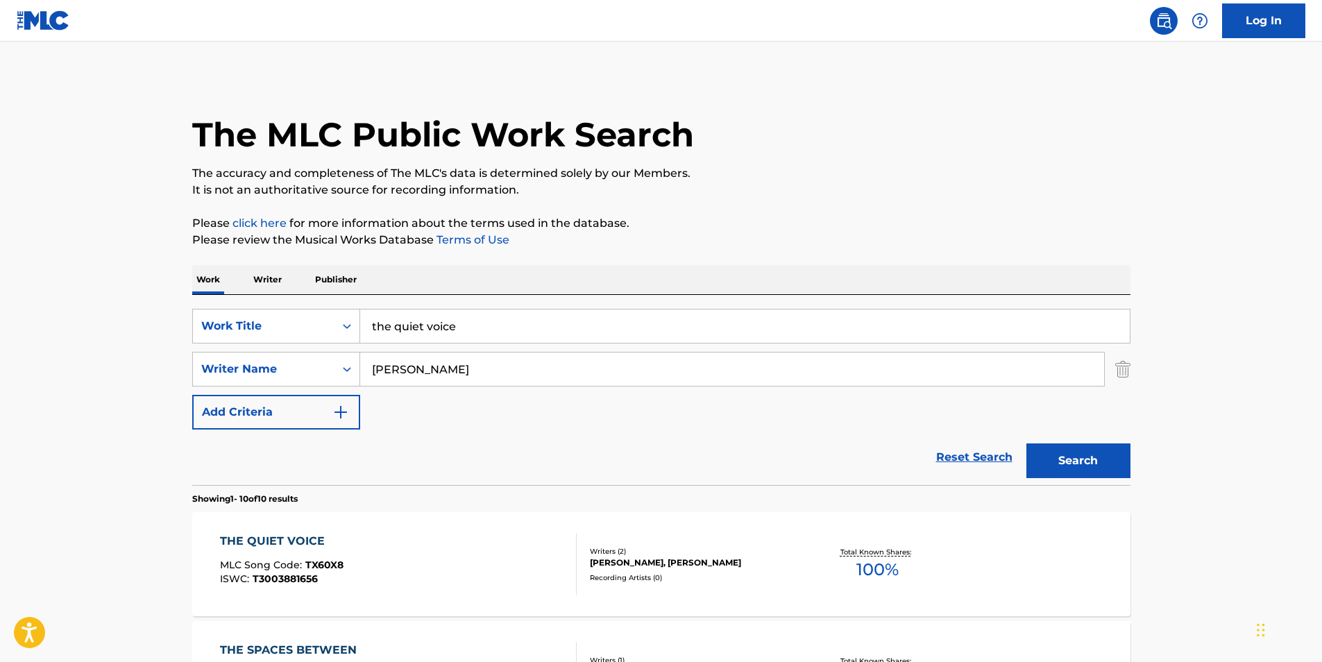  Describe the element at coordinates (1264, 21) in the screenshot. I see `a: Log In` at that location.